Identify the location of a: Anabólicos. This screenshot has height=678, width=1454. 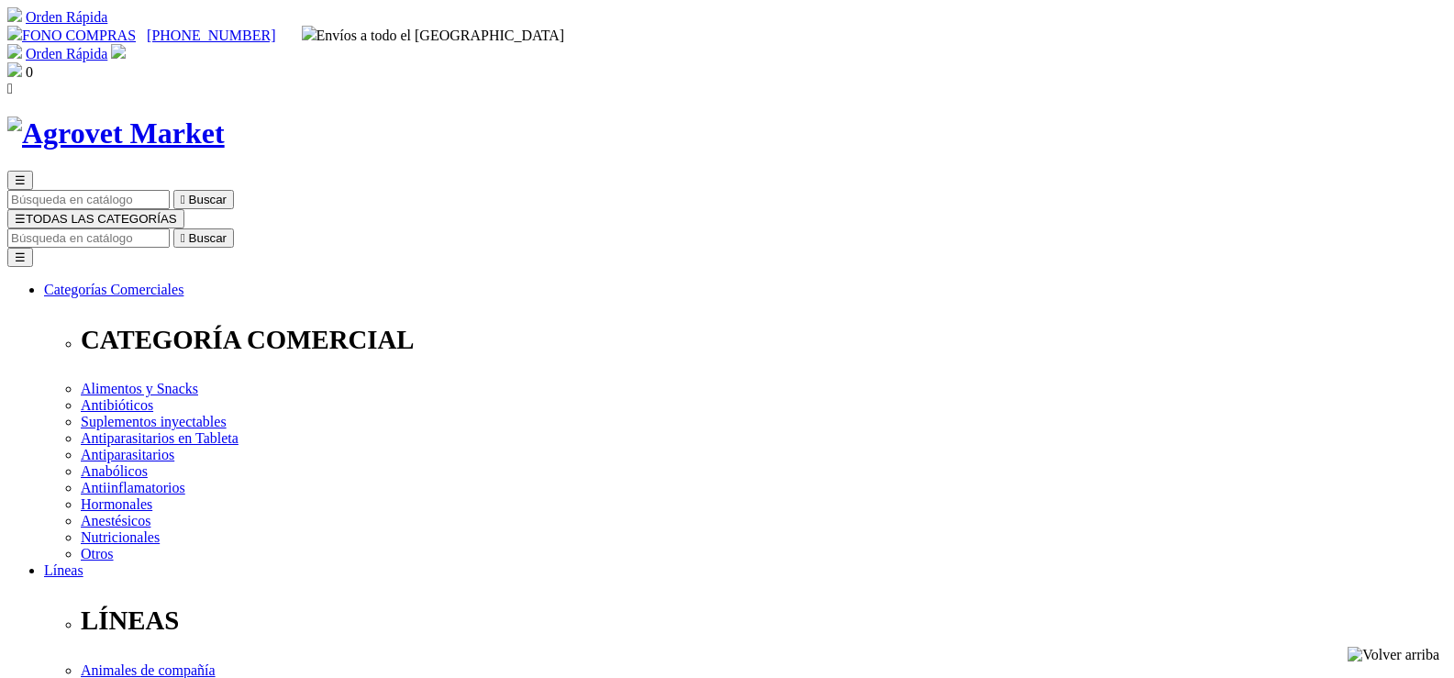
(114, 471).